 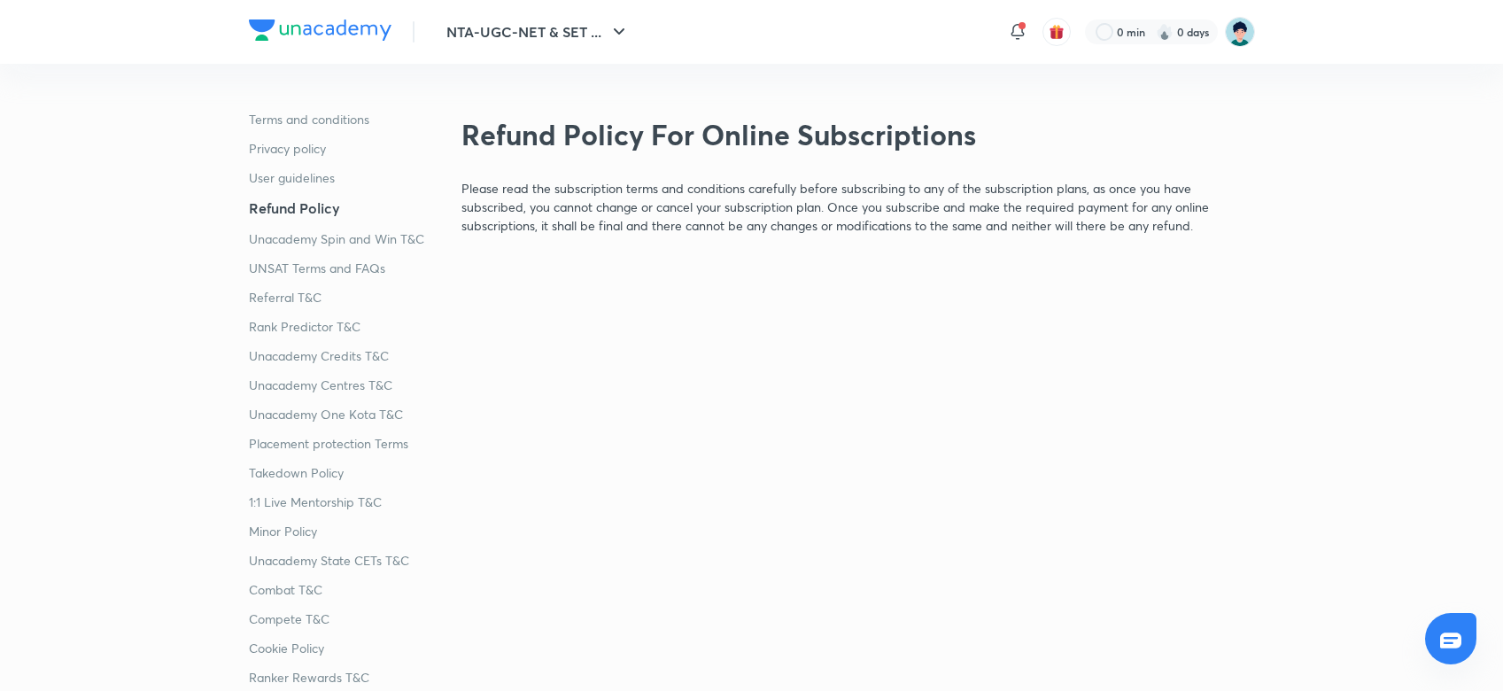 What do you see at coordinates (348, 530) in the screenshot?
I see `p: Minor Policy` at bounding box center [348, 530].